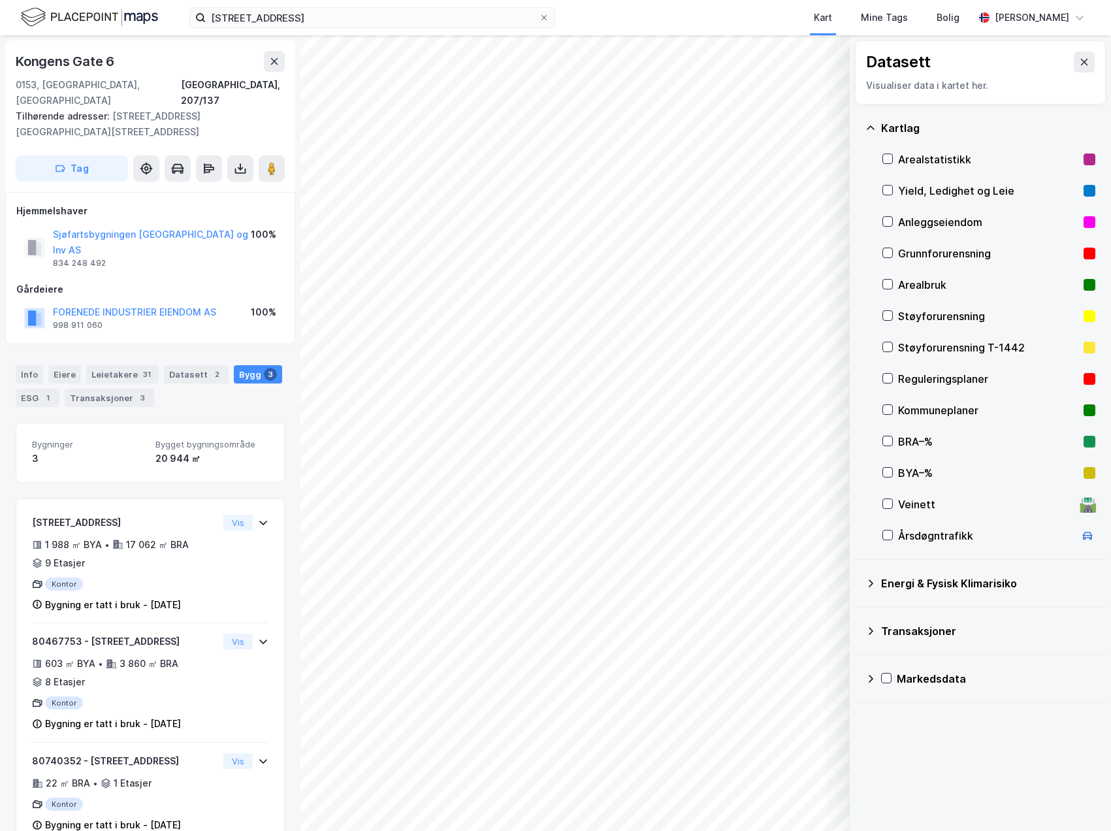 The height and width of the screenshot is (831, 1111). I want to click on div: Info, so click(29, 374).